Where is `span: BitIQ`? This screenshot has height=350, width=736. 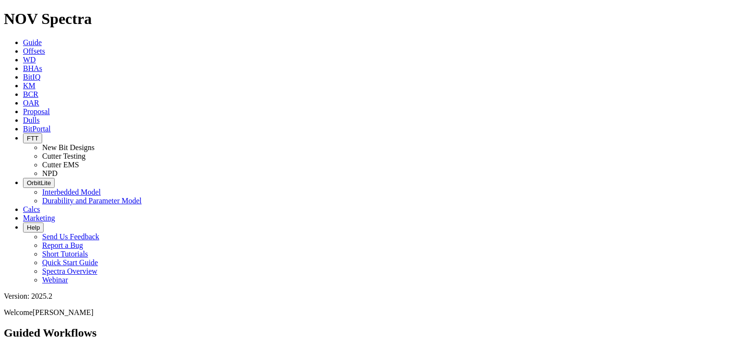 span: BitIQ is located at coordinates (32, 77).